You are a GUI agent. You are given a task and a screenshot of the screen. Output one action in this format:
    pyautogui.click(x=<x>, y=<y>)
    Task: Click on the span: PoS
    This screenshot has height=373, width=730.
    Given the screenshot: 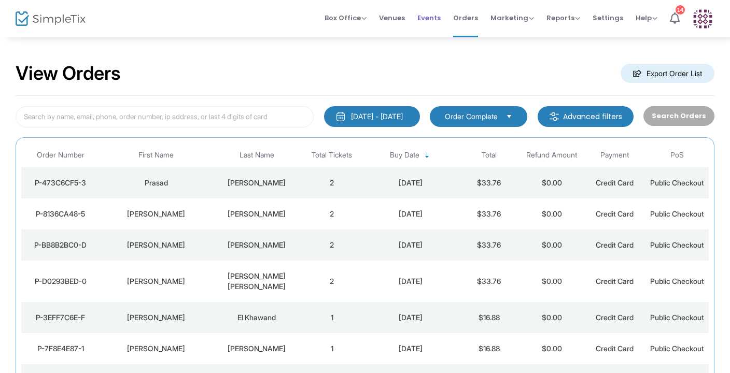 What is the action you would take?
    pyautogui.click(x=677, y=155)
    